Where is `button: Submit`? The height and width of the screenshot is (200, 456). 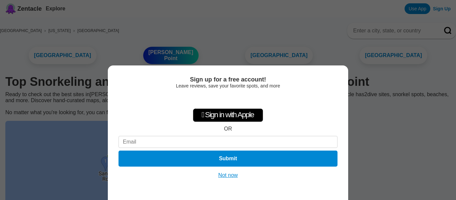
button: Submit is located at coordinates (228, 159).